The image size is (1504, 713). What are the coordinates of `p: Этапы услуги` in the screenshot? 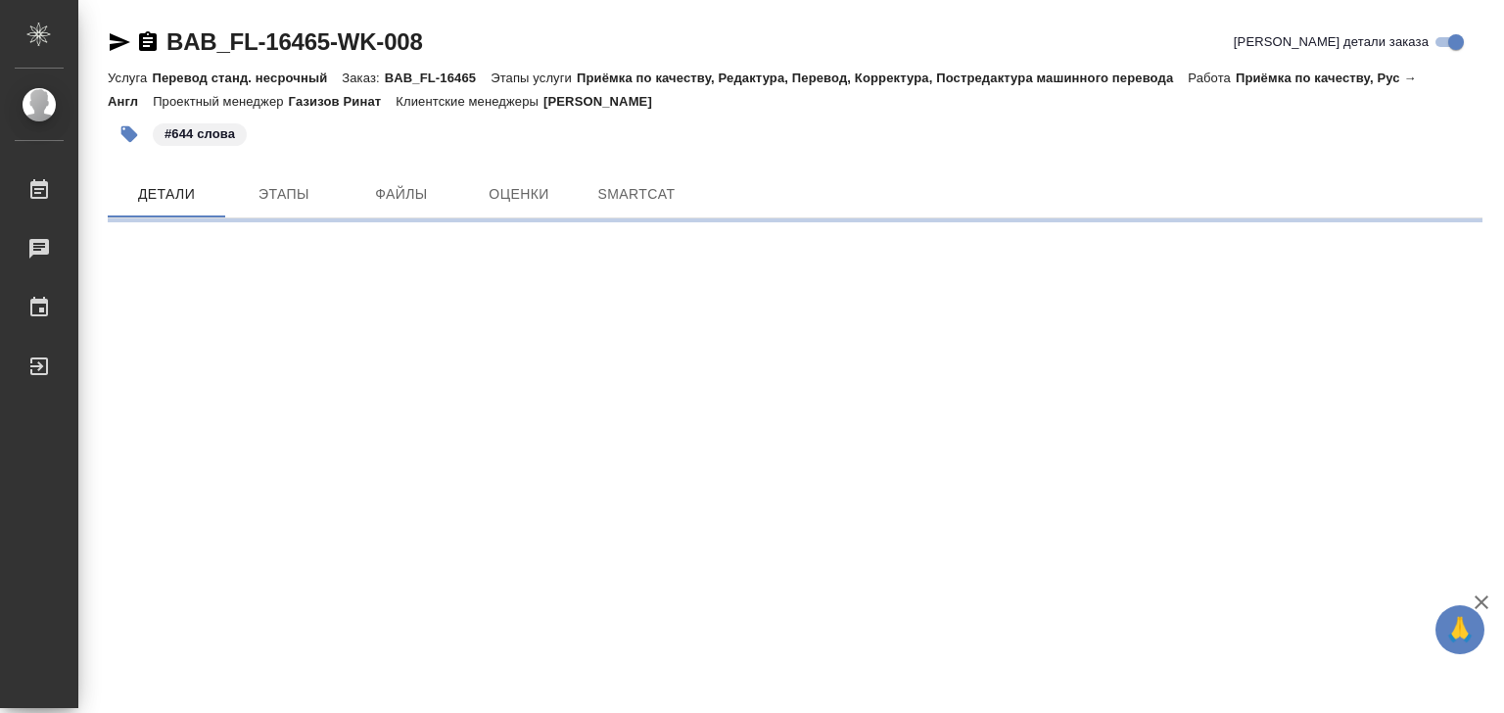 It's located at (534, 77).